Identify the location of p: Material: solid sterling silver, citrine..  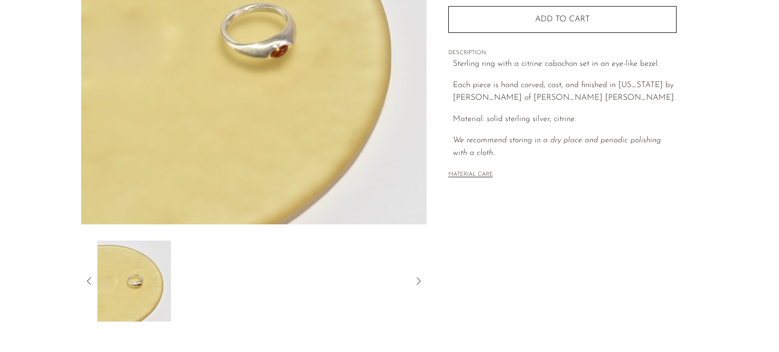
(564, 120).